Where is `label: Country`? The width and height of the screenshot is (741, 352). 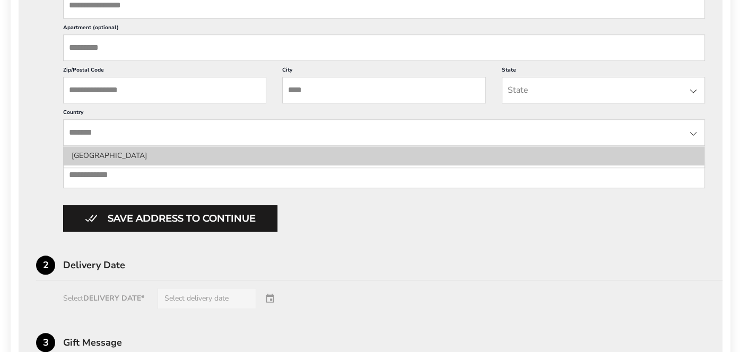
label: Country is located at coordinates (384, 114).